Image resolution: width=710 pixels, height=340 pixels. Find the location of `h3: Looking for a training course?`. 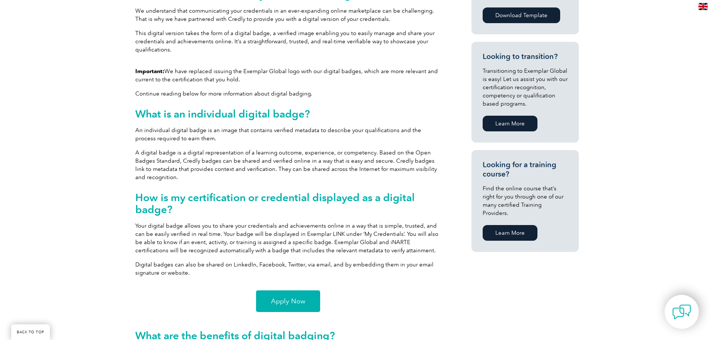

h3: Looking for a training course? is located at coordinates (525, 169).